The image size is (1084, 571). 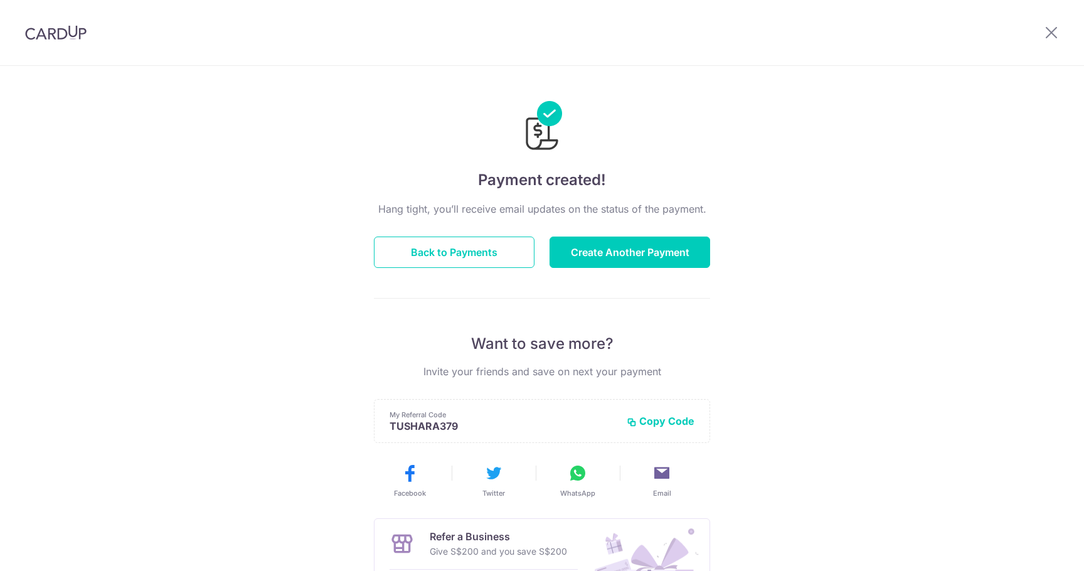 What do you see at coordinates (630, 252) in the screenshot?
I see `button: Create Another Payment` at bounding box center [630, 252].